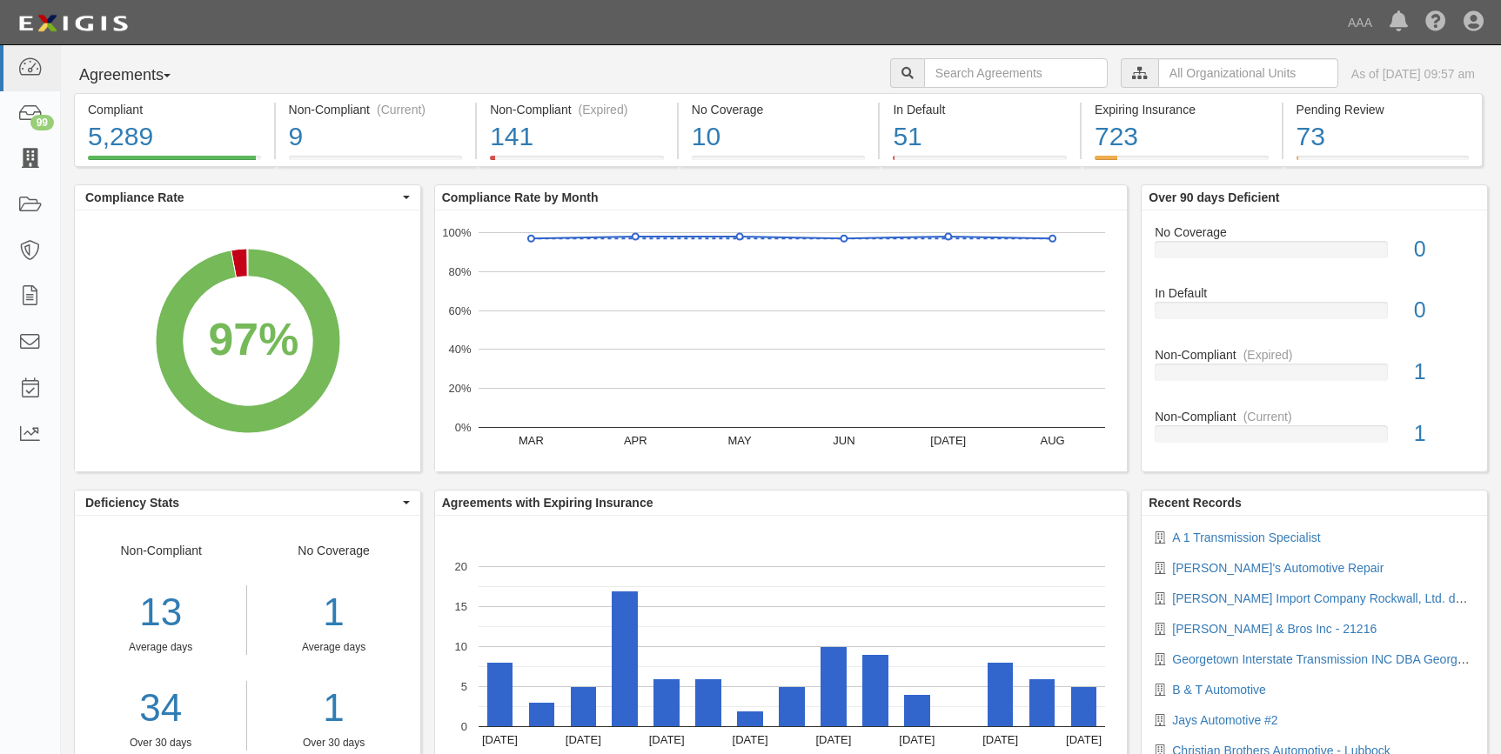  I want to click on div: 97%, so click(254, 340).